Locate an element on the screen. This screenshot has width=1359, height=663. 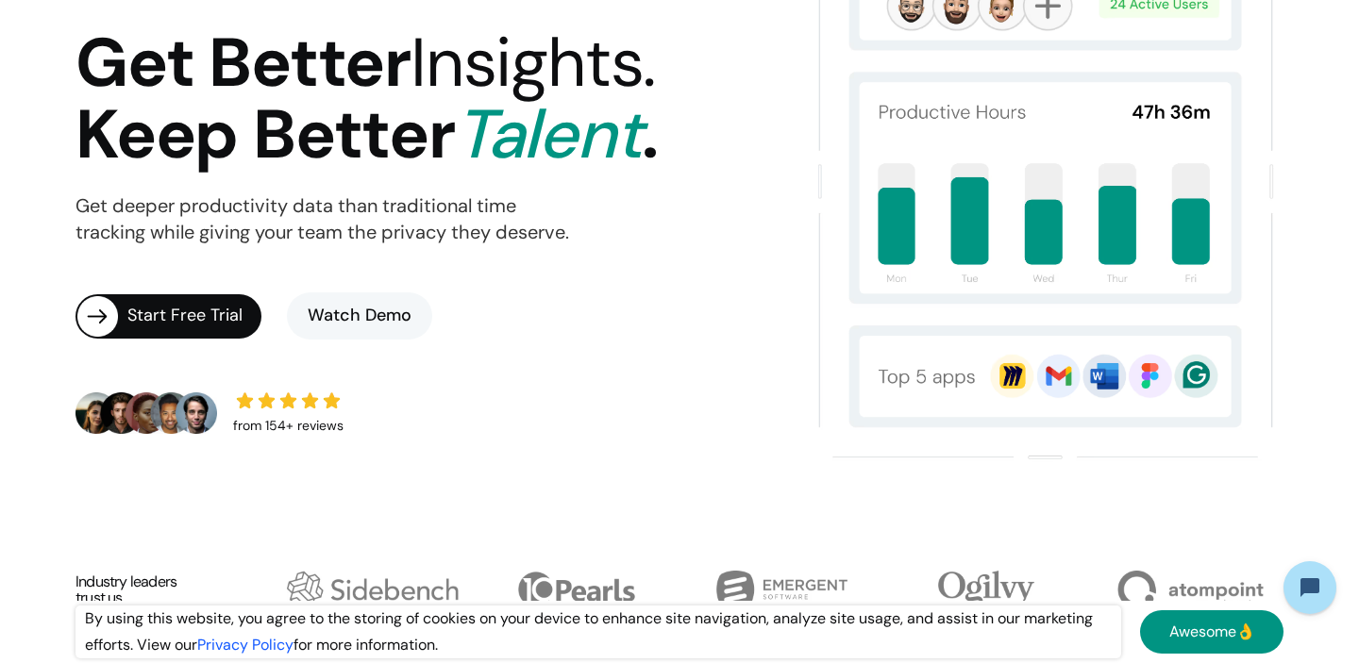
a: Privacy Policy is located at coordinates (245, 644).